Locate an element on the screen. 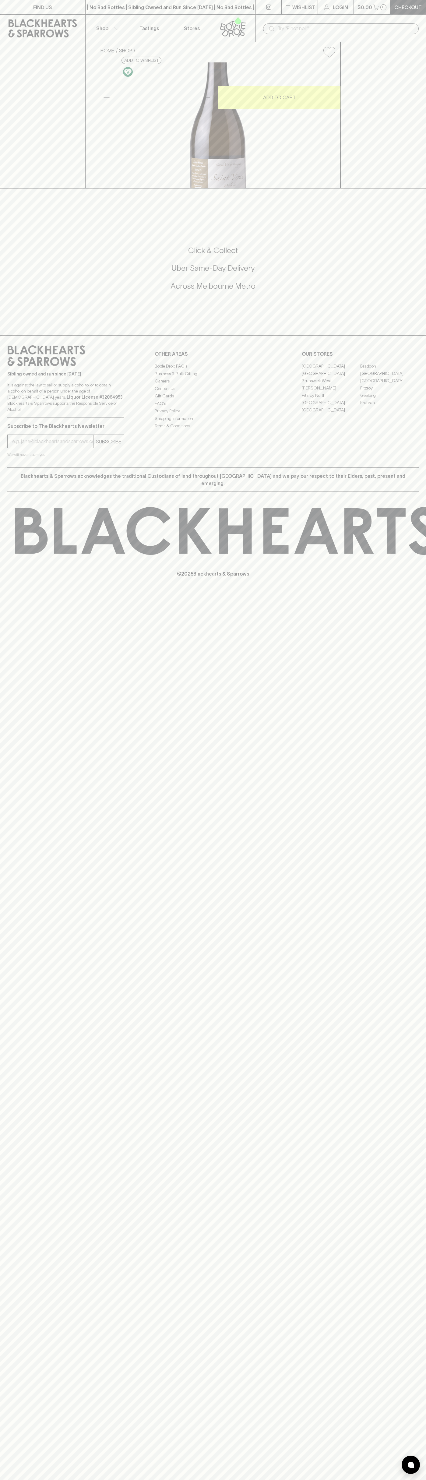 This screenshot has height=1480, width=426. p: Login is located at coordinates (341, 7).